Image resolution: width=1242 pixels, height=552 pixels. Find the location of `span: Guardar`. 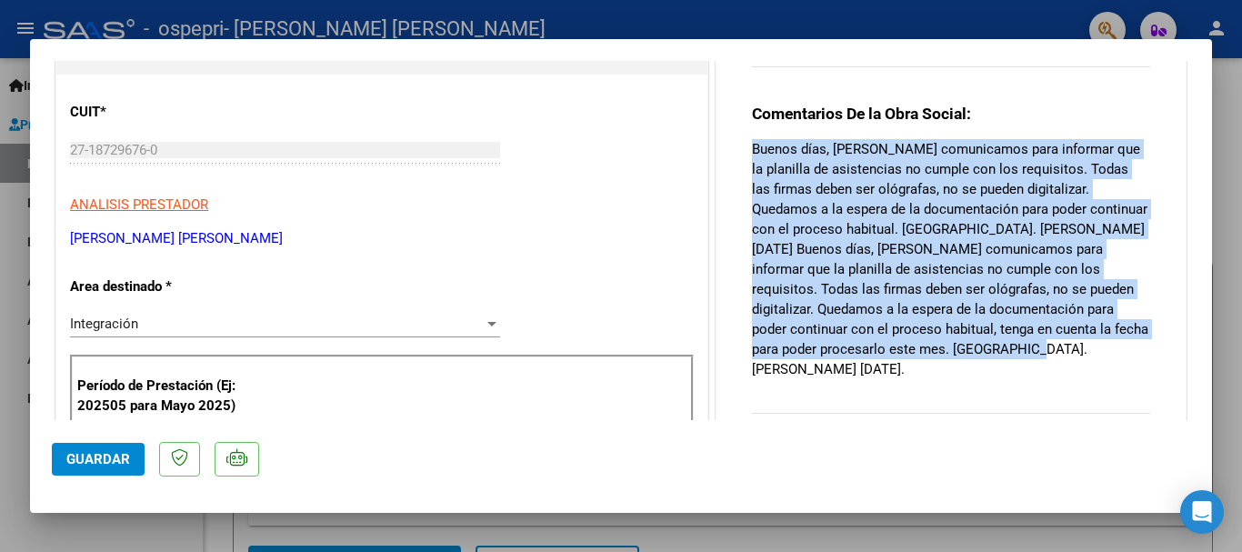

span: Guardar is located at coordinates (98, 459).